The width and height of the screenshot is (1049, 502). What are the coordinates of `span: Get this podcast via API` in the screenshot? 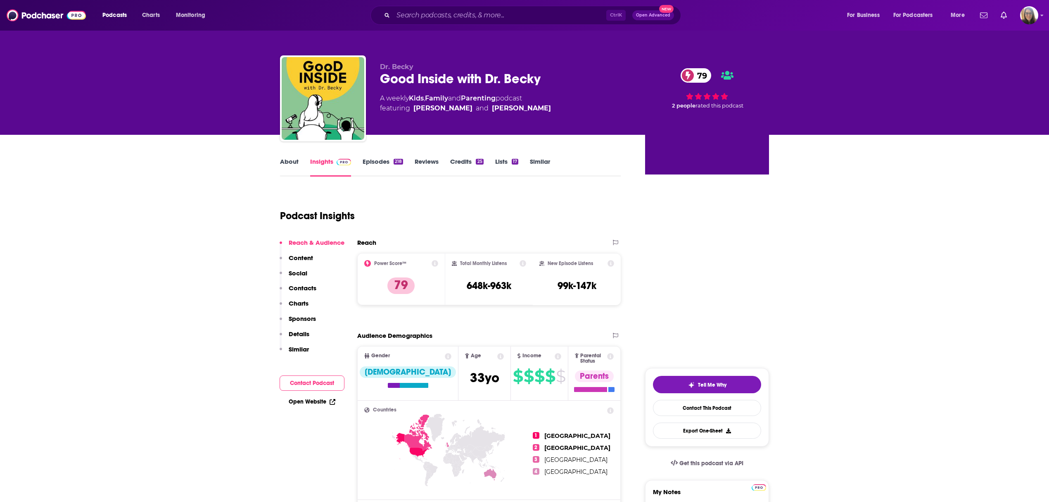 It's located at (711, 463).